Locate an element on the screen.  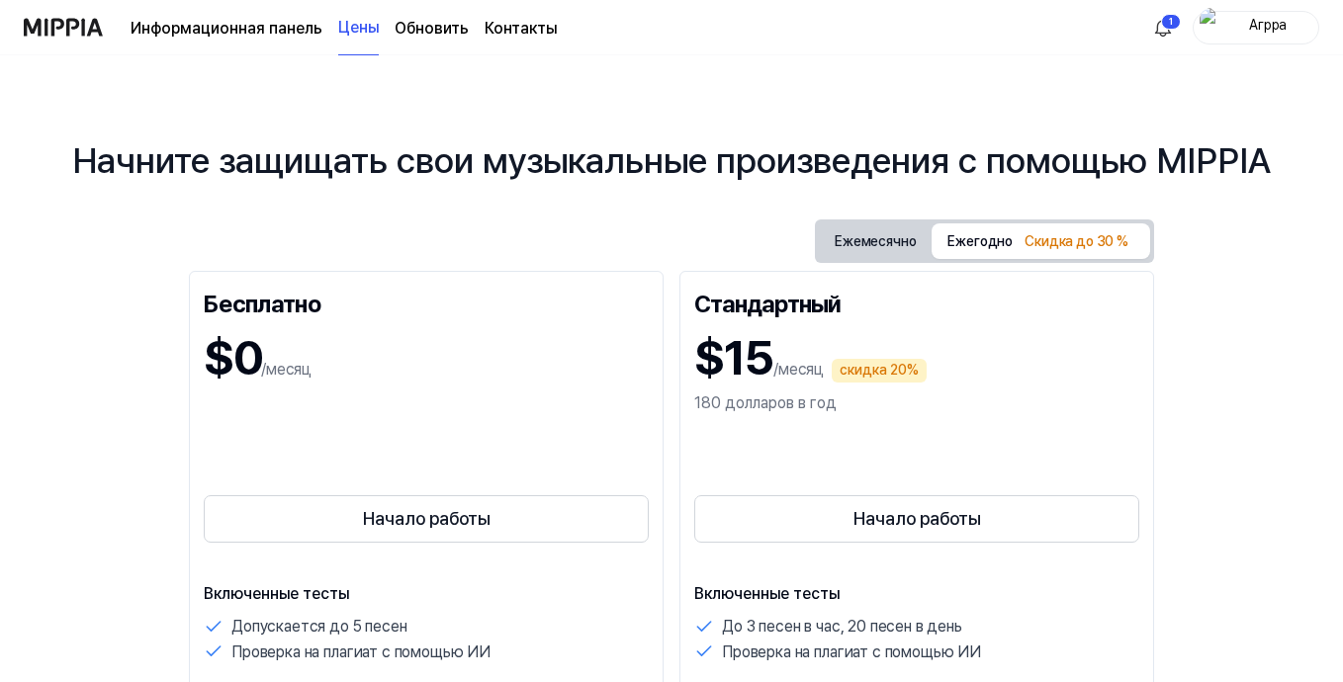
div: Агрра is located at coordinates (1267, 27).